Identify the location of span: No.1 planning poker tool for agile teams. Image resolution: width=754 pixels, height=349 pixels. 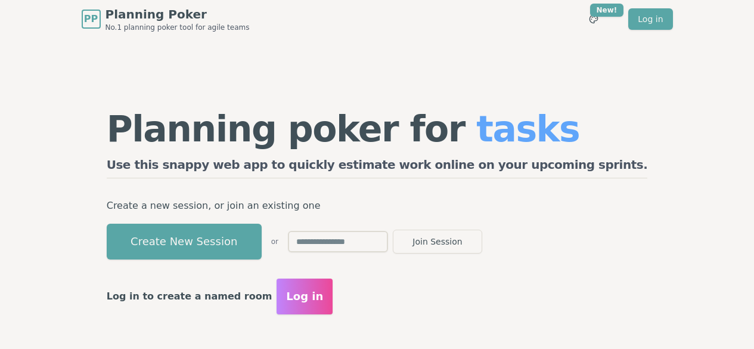
(178, 27).